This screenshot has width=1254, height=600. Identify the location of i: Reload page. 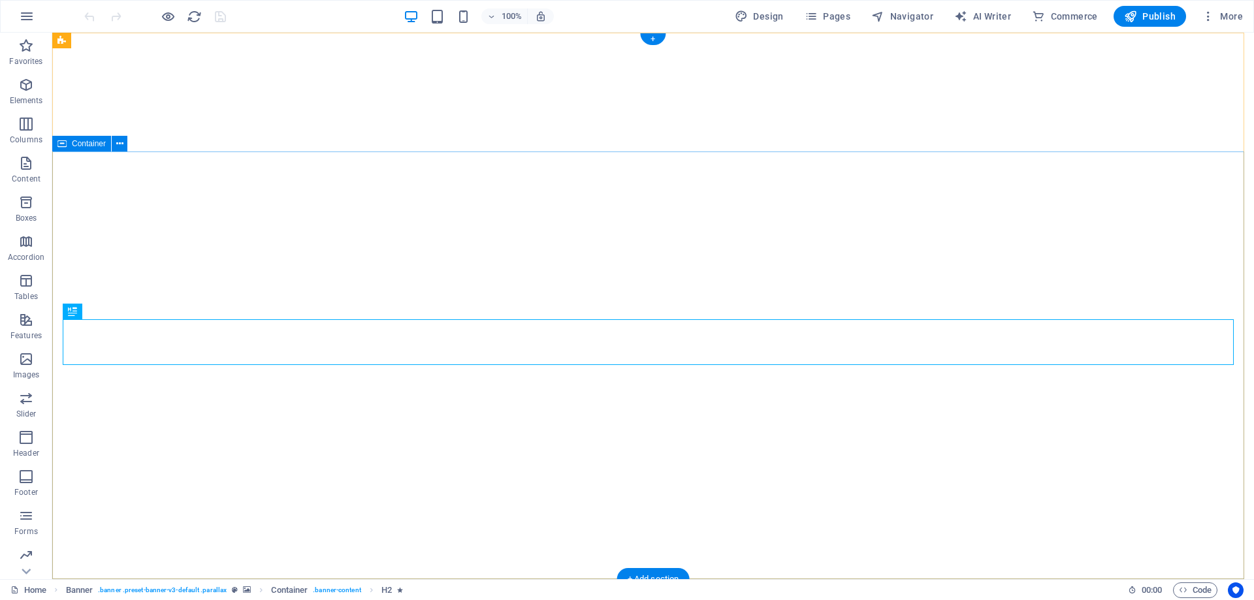
(194, 16).